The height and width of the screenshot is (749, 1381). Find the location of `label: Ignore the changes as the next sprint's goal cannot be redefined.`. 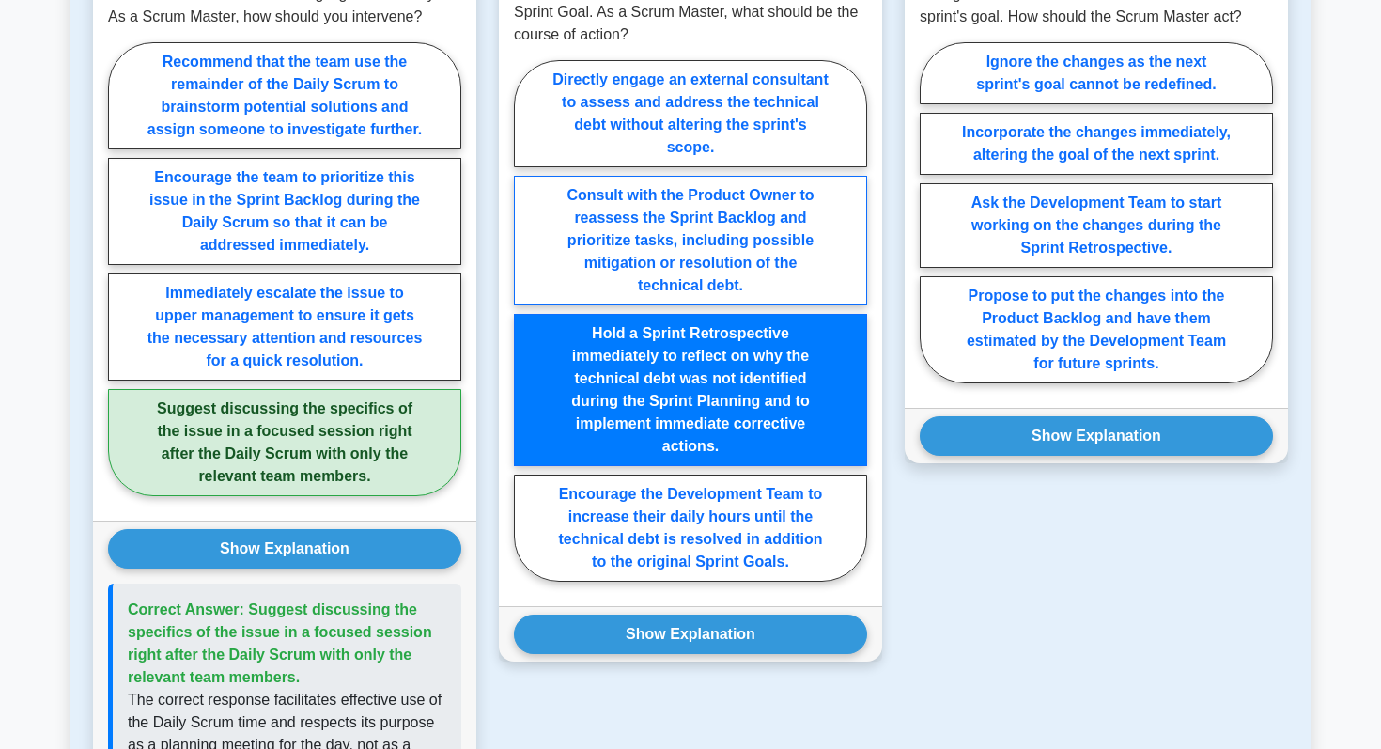

label: Ignore the changes as the next sprint's goal cannot be redefined. is located at coordinates (1097, 73).